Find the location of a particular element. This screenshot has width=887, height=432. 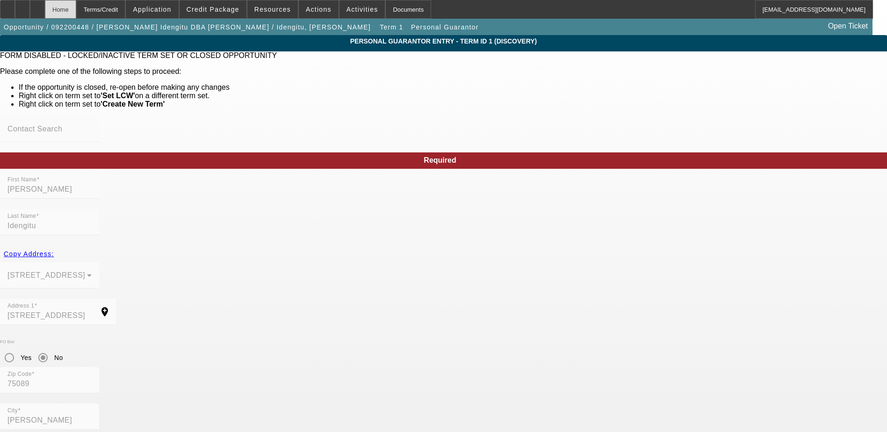

button: Application is located at coordinates (152, 9).